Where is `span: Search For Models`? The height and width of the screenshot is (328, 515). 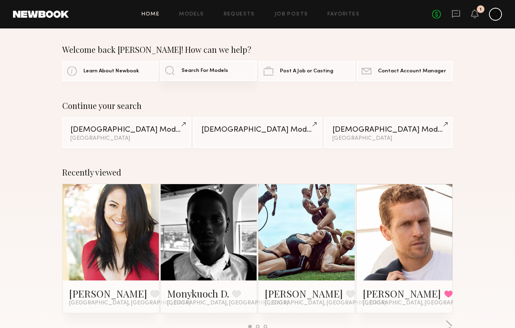 span: Search For Models is located at coordinates (205, 71).